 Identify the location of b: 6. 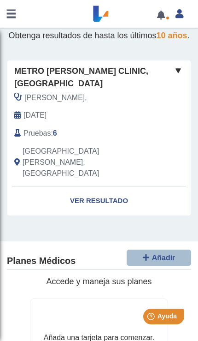
(55, 133).